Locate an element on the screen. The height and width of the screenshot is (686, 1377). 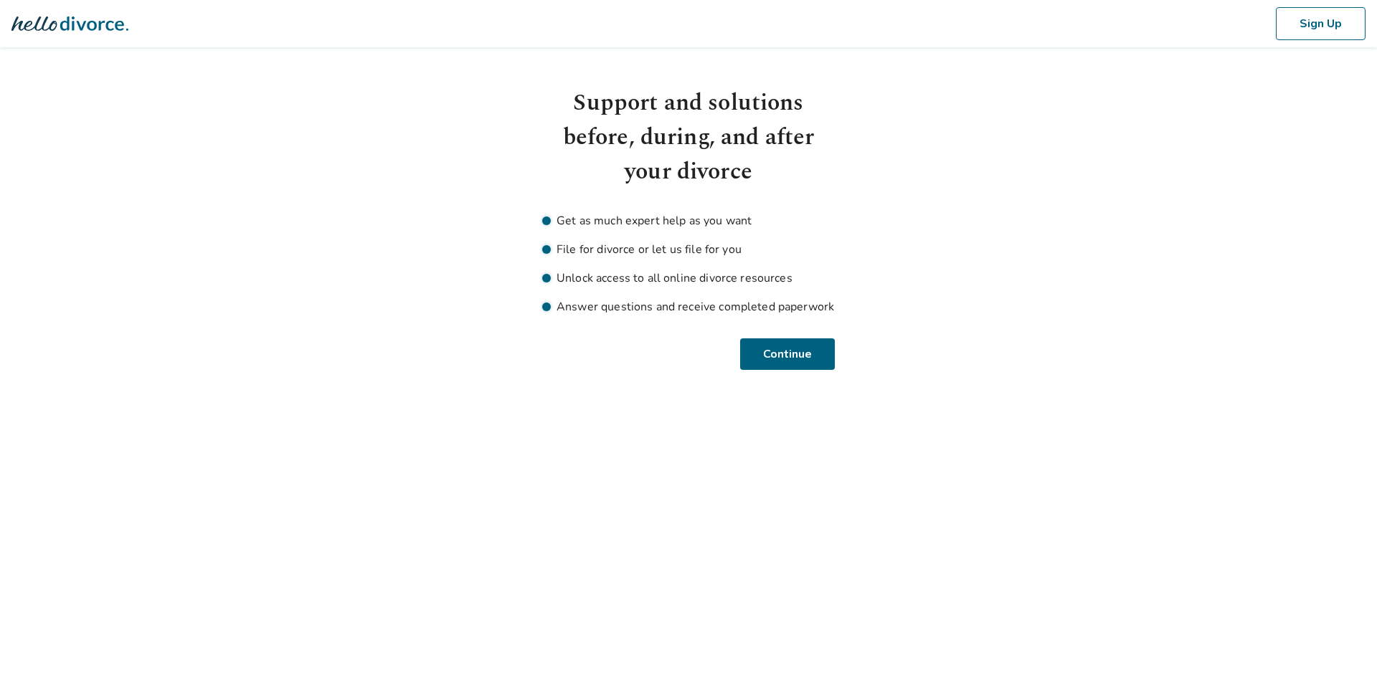
button: Sign Up is located at coordinates (1320, 24).